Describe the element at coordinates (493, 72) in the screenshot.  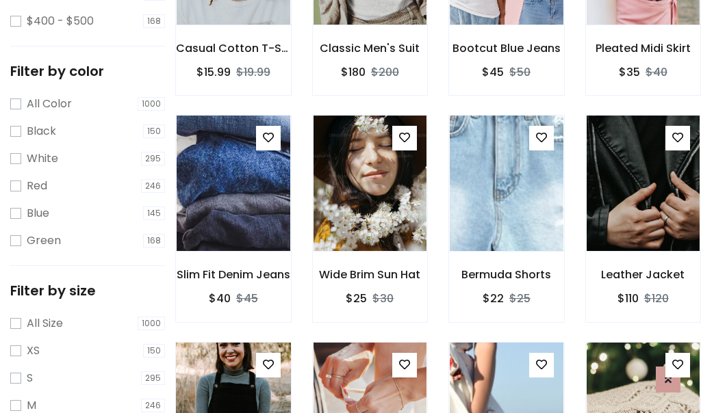
I see `h6: $45` at that location.